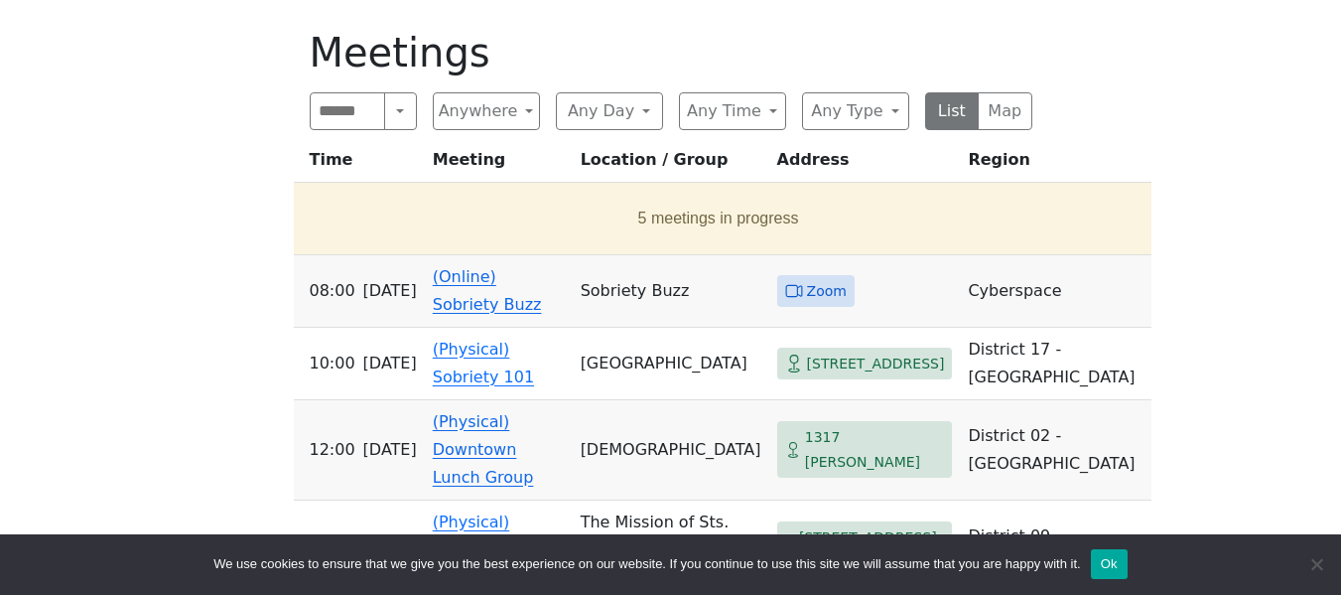  I want to click on th: Time, so click(359, 164).